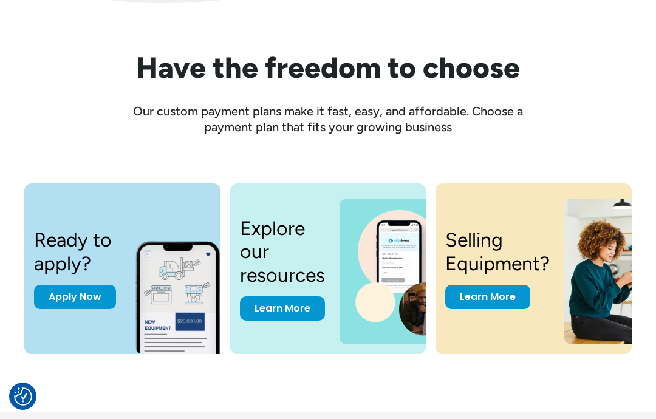 The height and width of the screenshot is (419, 656). What do you see at coordinates (399, 272) in the screenshot?
I see `img: a photo of a man on a laptop and a cell phone` at bounding box center [399, 272].